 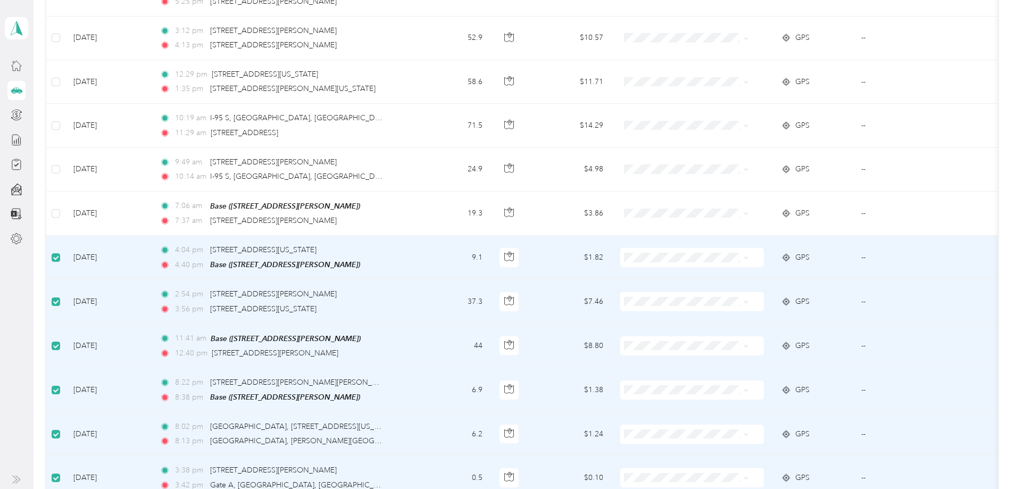 I want to click on span: 8:38 pm, so click(x=190, y=397).